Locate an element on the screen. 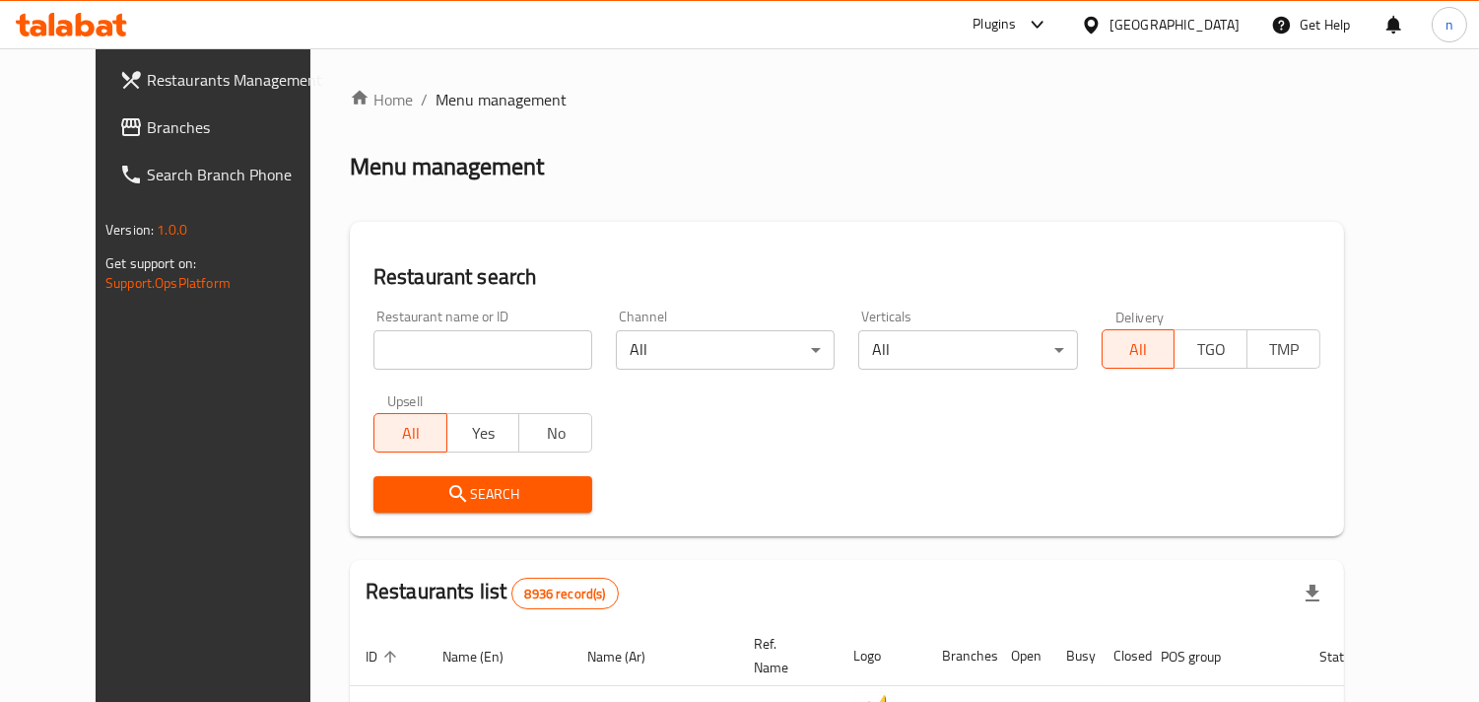 Image resolution: width=1479 pixels, height=702 pixels. span: Yes is located at coordinates (484, 433).